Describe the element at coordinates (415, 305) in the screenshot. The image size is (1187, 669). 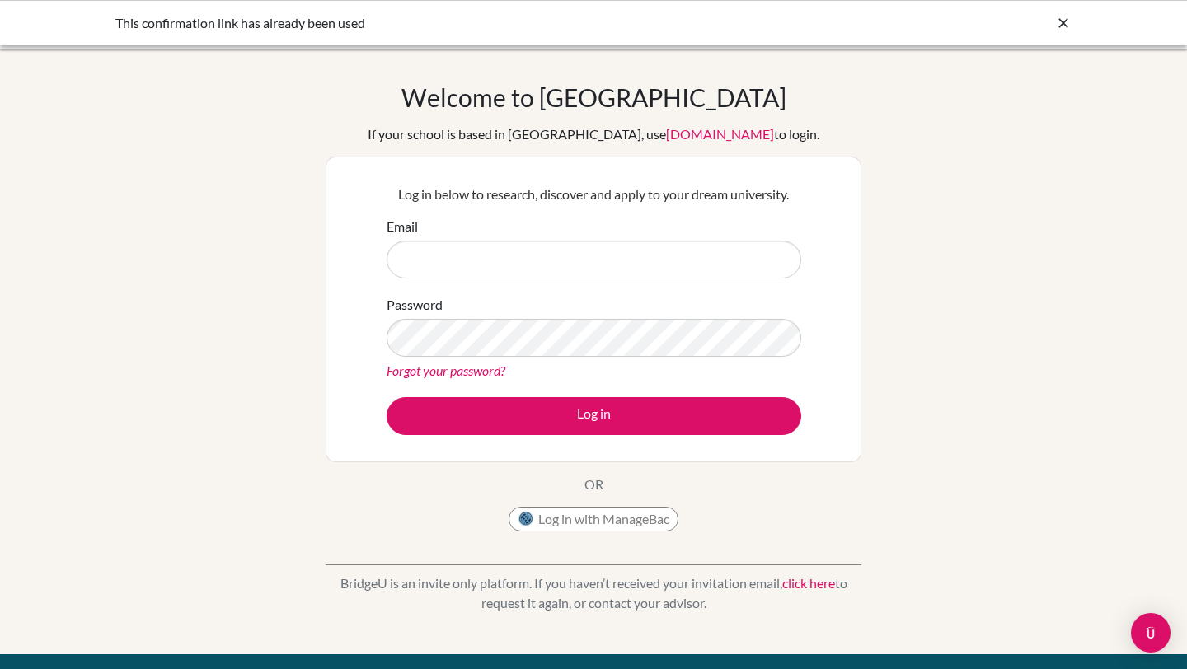
I see `label: Password` at that location.